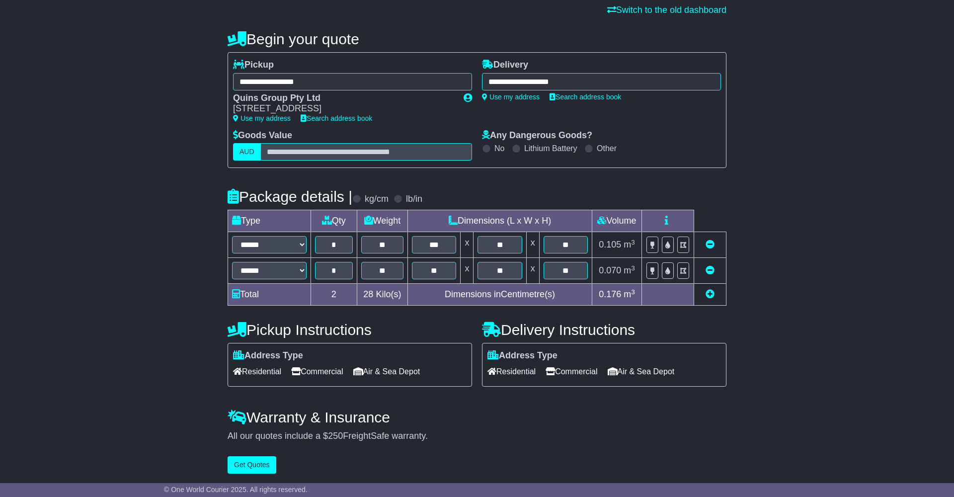  I want to click on label: kg/cm, so click(377, 199).